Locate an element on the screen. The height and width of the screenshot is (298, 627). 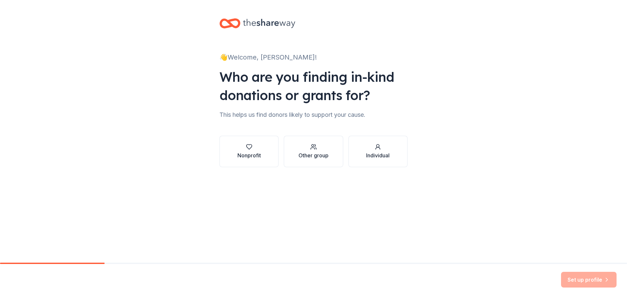
div: This helps us find donors likely to support your cause. is located at coordinates (314, 115).